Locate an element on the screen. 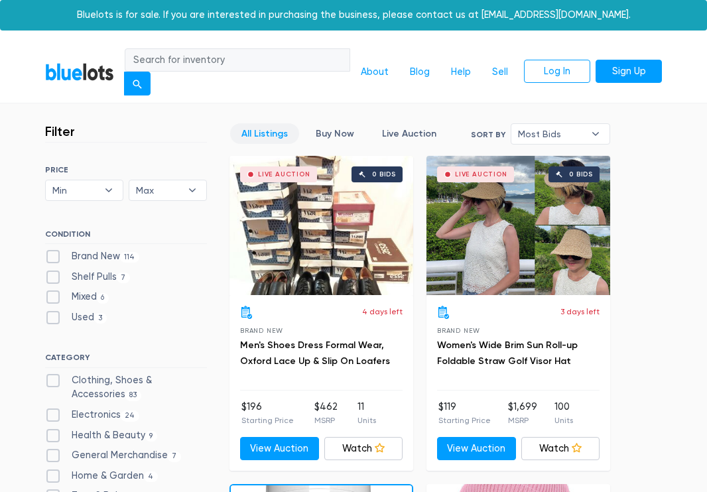  span: 114 is located at coordinates (129, 257).